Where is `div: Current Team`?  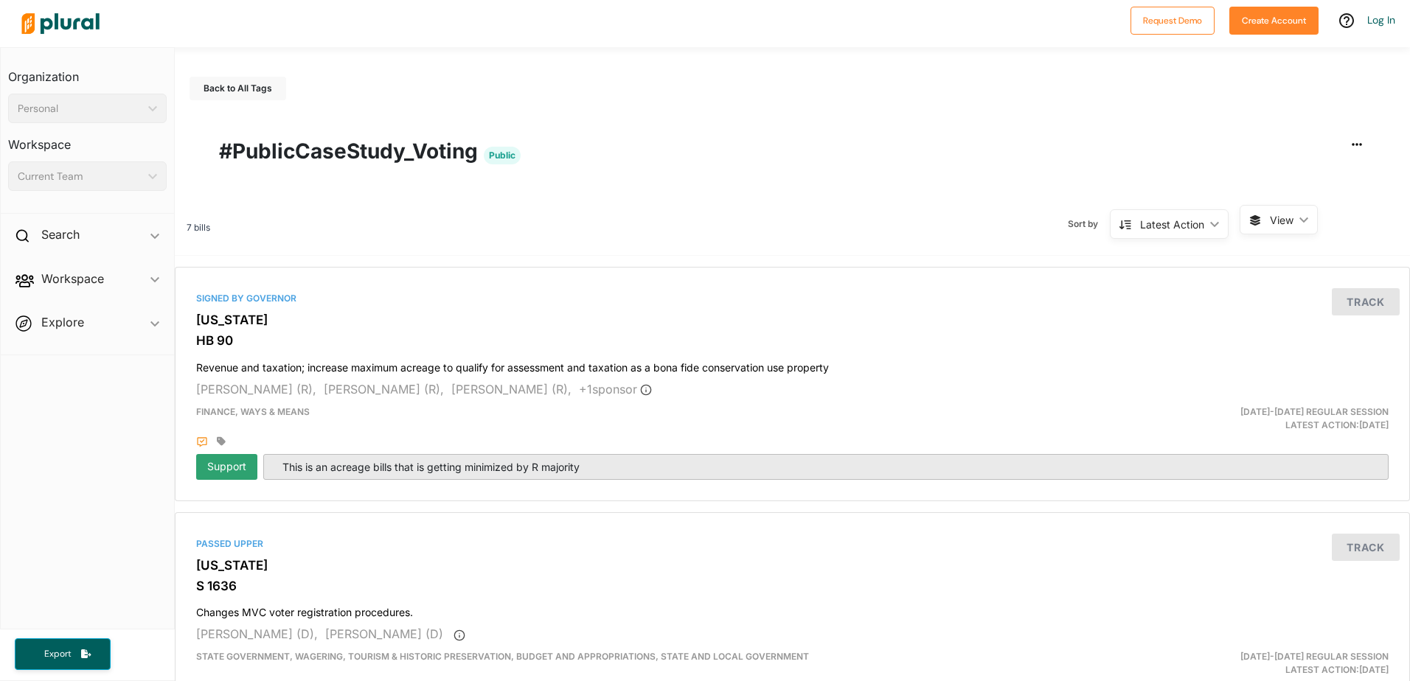 div: Current Team is located at coordinates (80, 176).